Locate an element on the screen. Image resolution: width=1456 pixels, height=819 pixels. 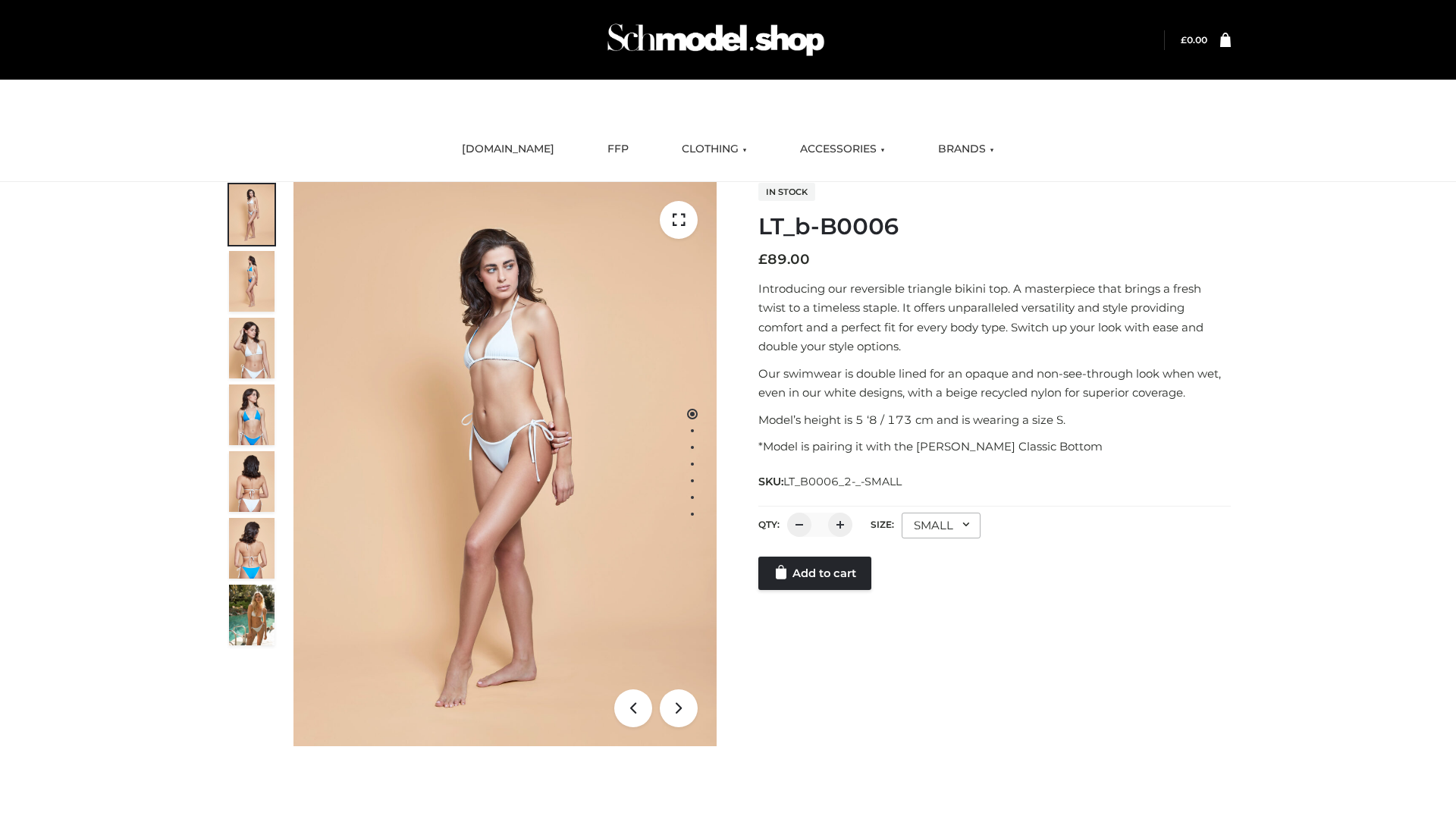
span: In stock is located at coordinates (786, 192).